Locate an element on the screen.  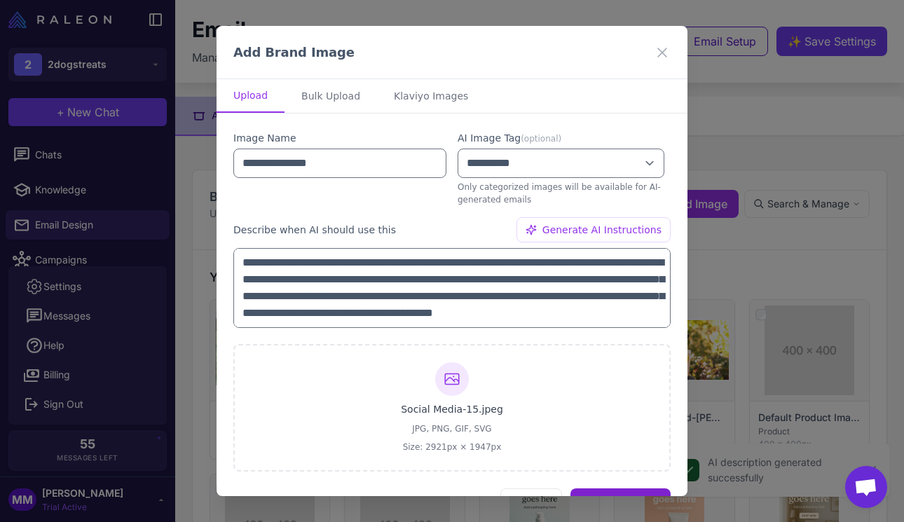
button: Generate AI Instructions is located at coordinates (593, 230).